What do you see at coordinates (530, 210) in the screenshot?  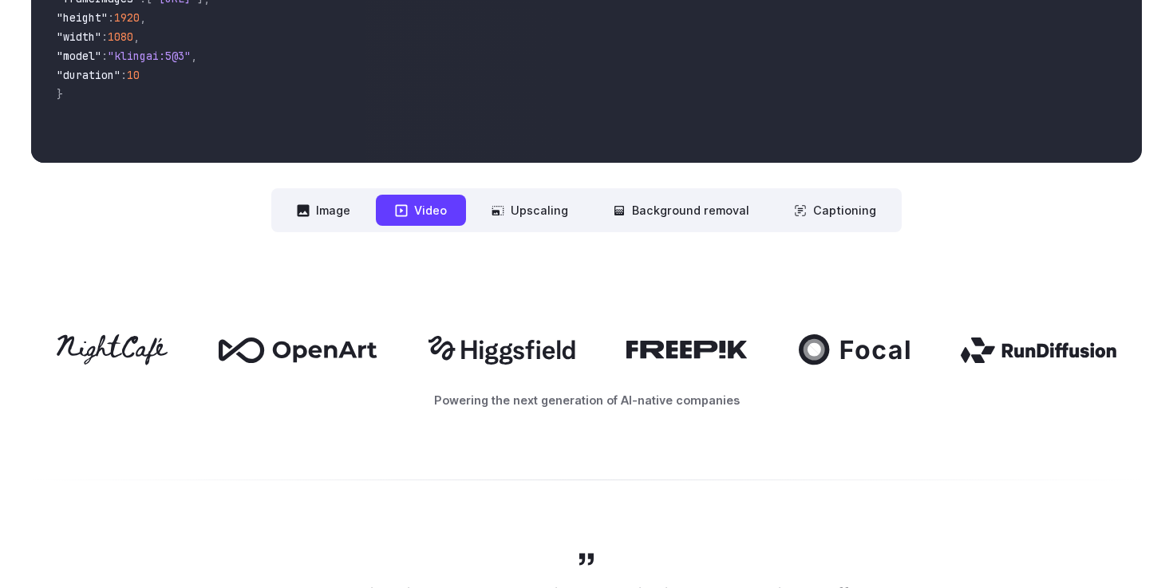 I see `button: Upscaling` at bounding box center [530, 210].